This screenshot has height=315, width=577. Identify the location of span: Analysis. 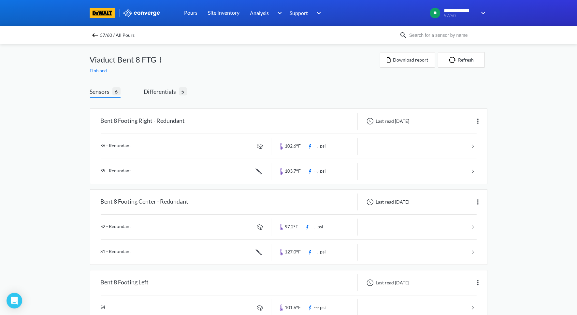
(259, 13).